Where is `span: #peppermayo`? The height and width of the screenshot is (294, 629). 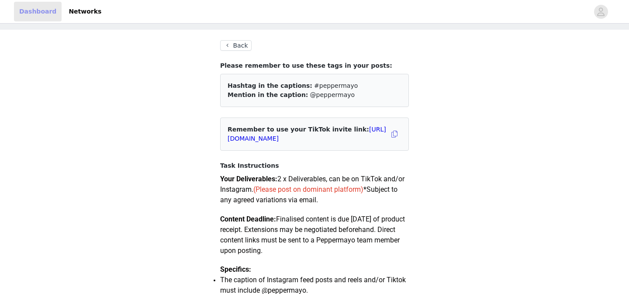 span: #peppermayo is located at coordinates (336, 86).